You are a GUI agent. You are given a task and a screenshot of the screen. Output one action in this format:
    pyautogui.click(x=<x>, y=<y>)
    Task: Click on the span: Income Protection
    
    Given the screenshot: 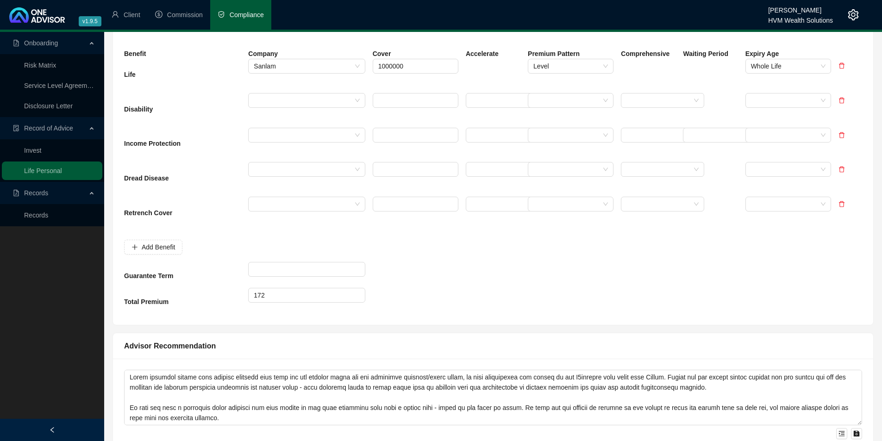 What is the action you would take?
    pyautogui.click(x=152, y=144)
    